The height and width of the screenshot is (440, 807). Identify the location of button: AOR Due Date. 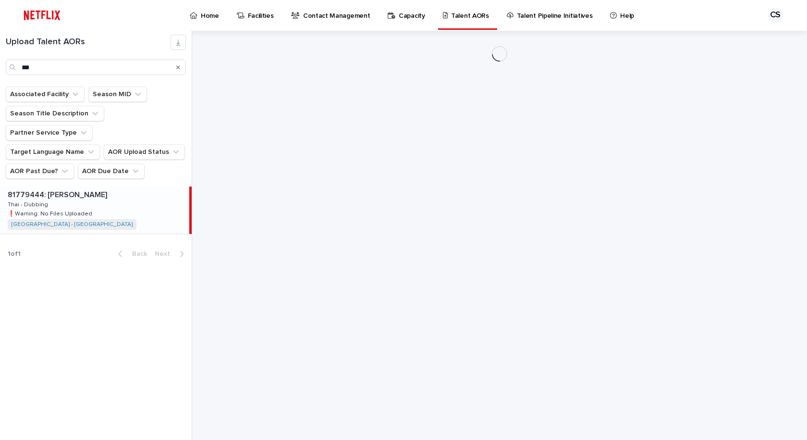
(111, 171).